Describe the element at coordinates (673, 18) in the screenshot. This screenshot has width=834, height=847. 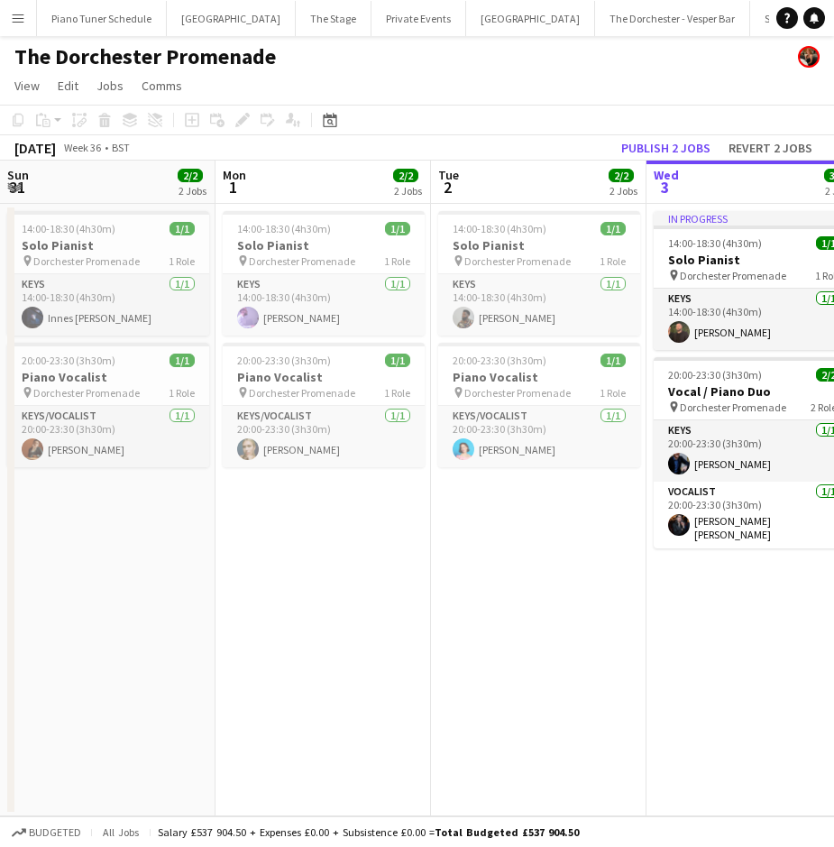
I see `button: The Dorchester - Vesper Bar` at that location.